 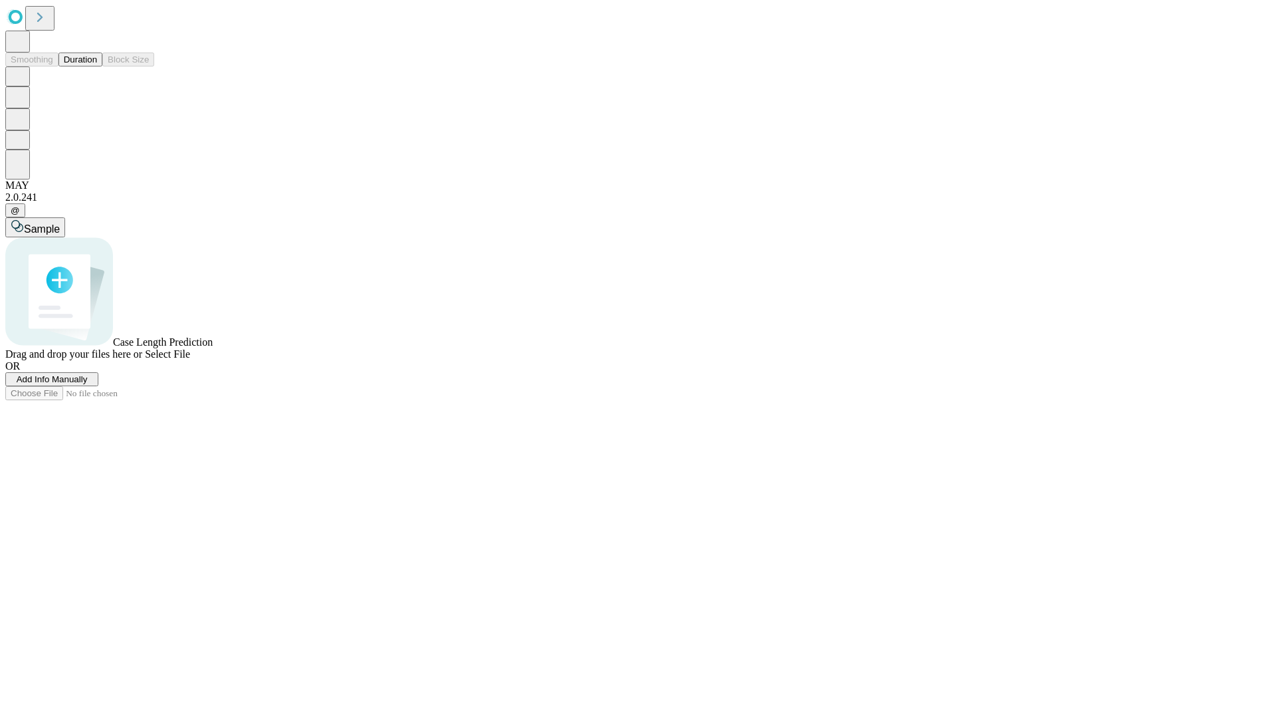 What do you see at coordinates (52, 379) in the screenshot?
I see `span: Add Info Manually` at bounding box center [52, 379].